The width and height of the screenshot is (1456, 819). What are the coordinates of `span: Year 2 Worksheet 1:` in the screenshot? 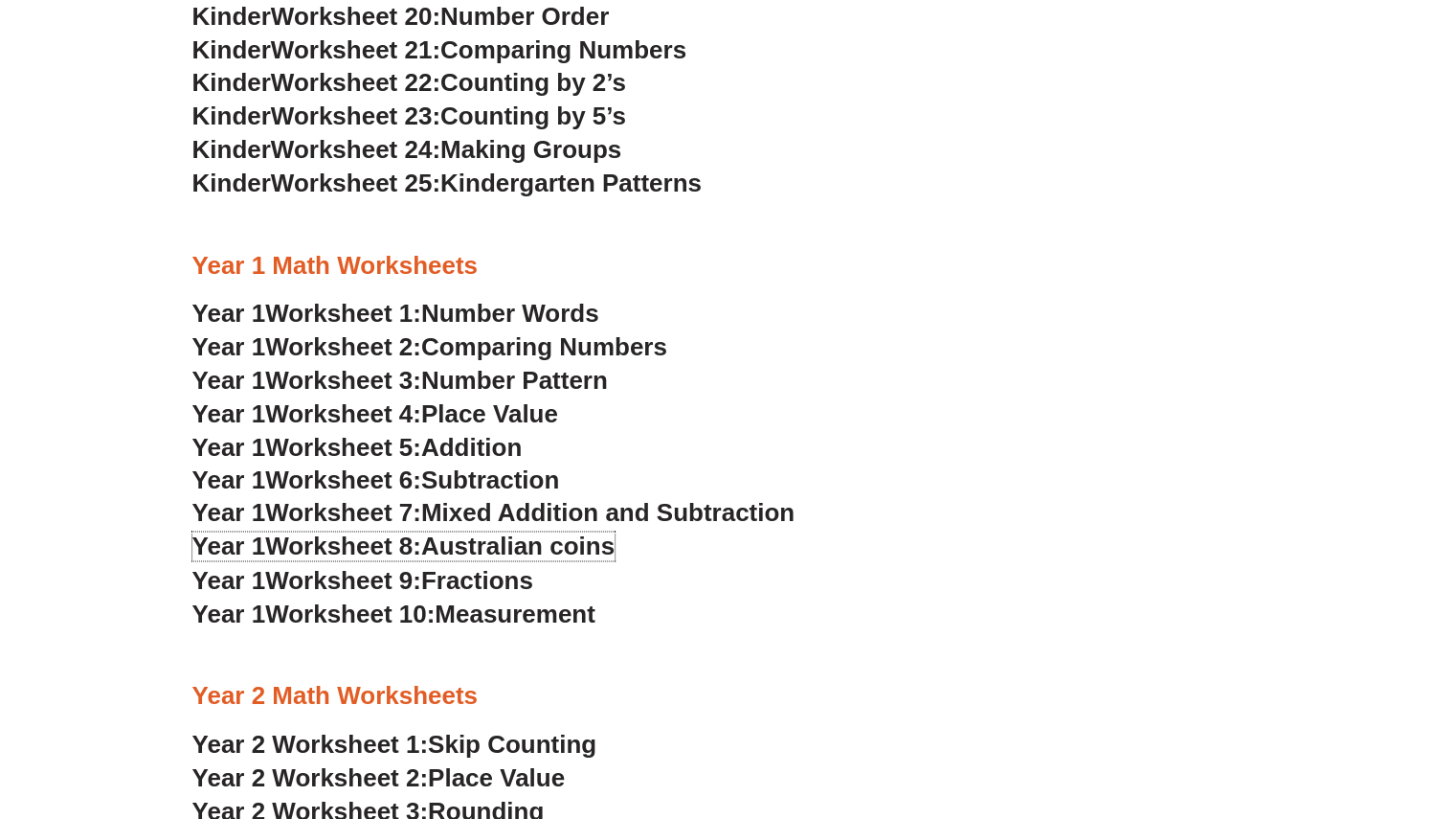 It's located at (311, 743).